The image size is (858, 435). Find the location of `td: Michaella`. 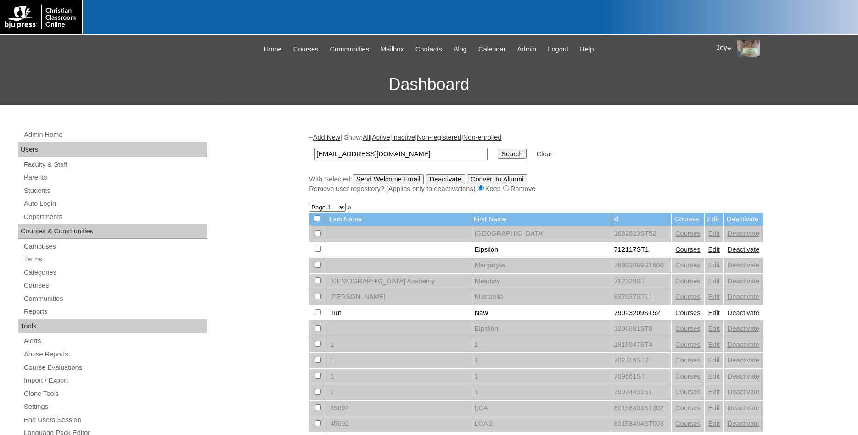

td: Michaella is located at coordinates (540, 297).